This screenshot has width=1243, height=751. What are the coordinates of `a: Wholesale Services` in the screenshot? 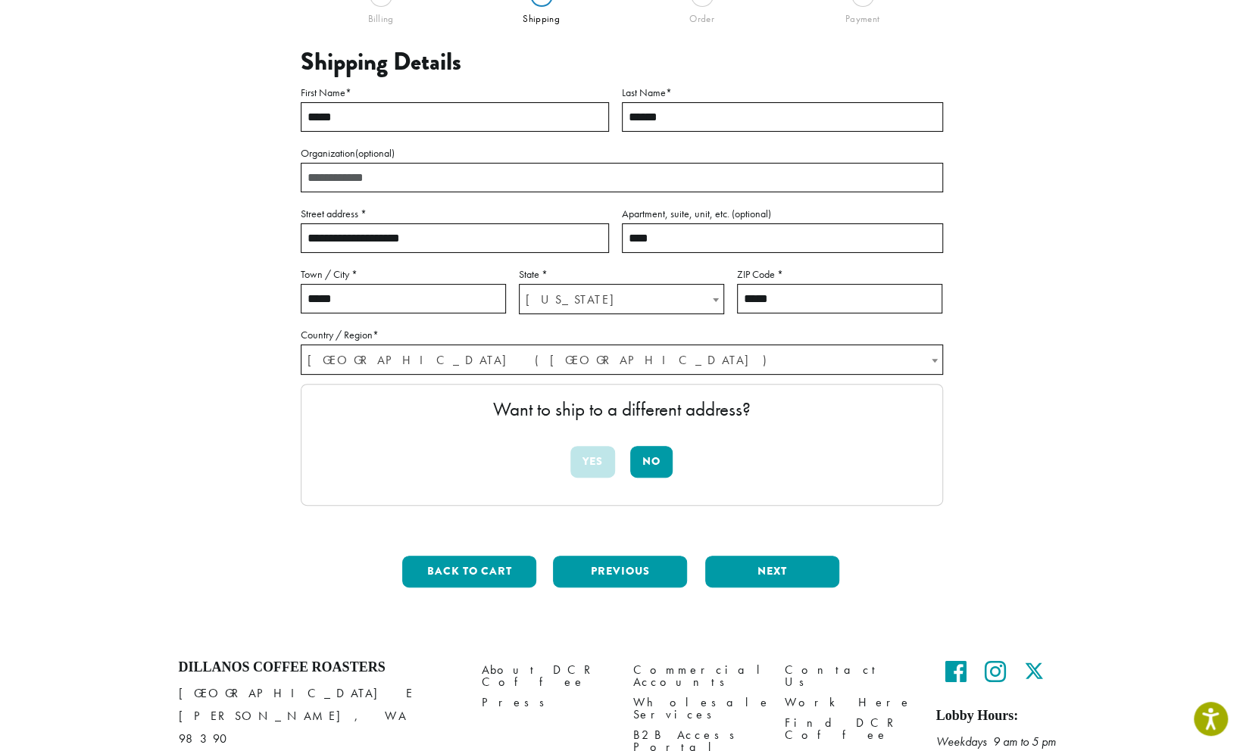 It's located at (698, 709).